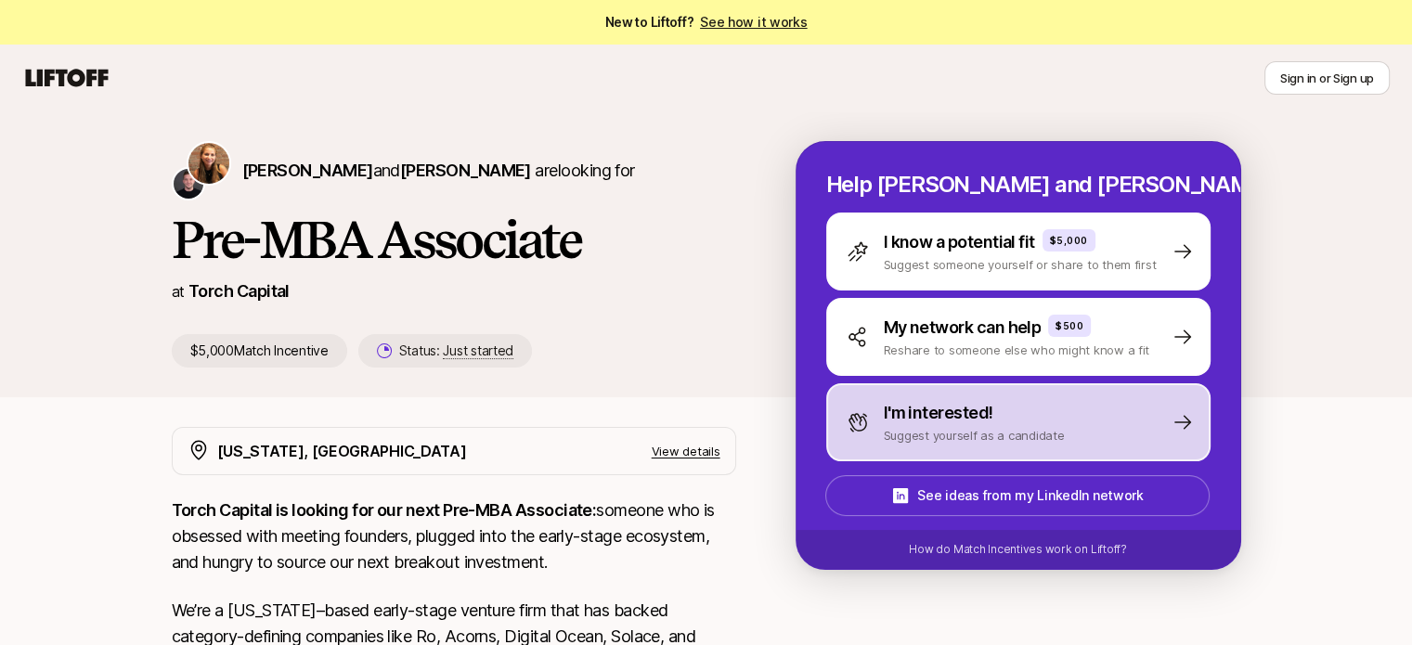 The width and height of the screenshot is (1412, 645). Describe the element at coordinates (1069, 326) in the screenshot. I see `p: $500` at that location.